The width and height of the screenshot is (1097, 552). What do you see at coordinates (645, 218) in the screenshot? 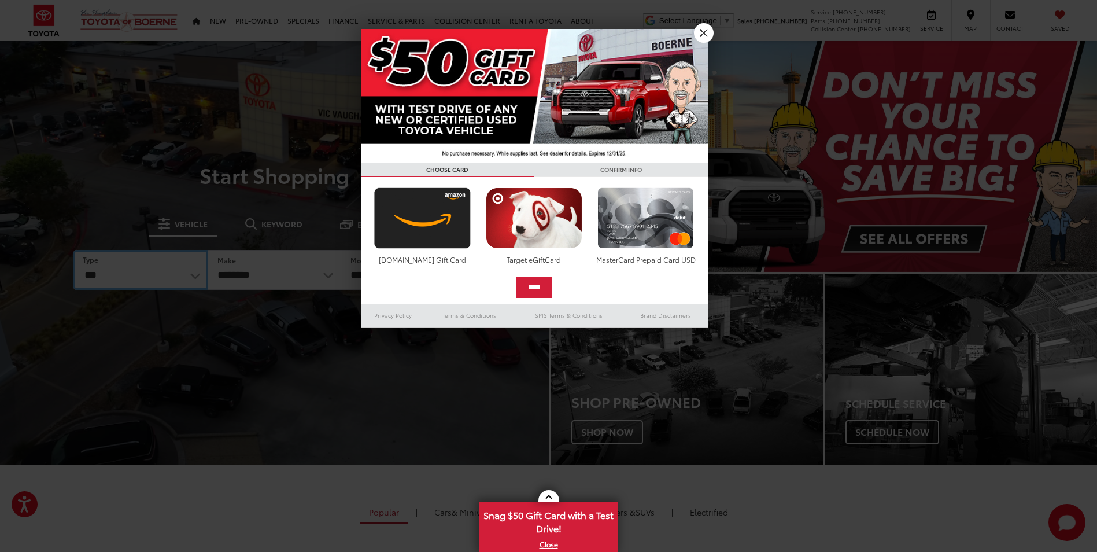
I see `img: mastercard.png` at bounding box center [645, 218].